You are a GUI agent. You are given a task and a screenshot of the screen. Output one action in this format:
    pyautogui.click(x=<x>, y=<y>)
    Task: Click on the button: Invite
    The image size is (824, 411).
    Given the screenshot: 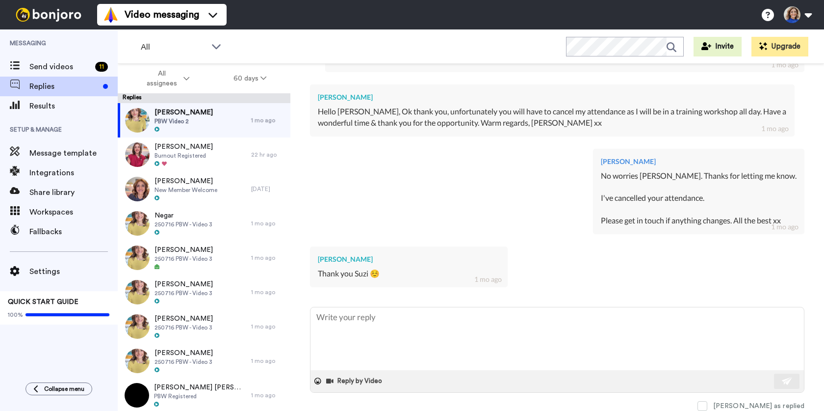 What is the action you would take?
    pyautogui.click(x=718, y=47)
    